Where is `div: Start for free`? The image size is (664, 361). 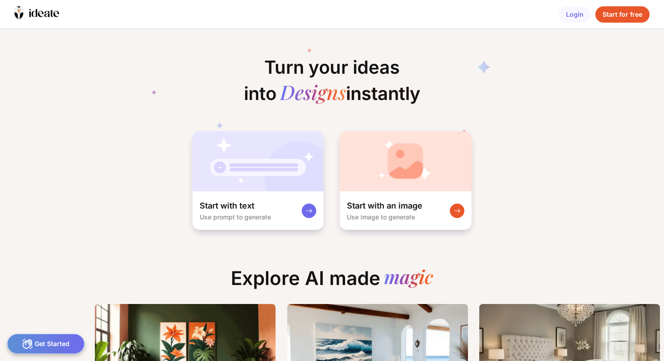
div: Start for free is located at coordinates (623, 14).